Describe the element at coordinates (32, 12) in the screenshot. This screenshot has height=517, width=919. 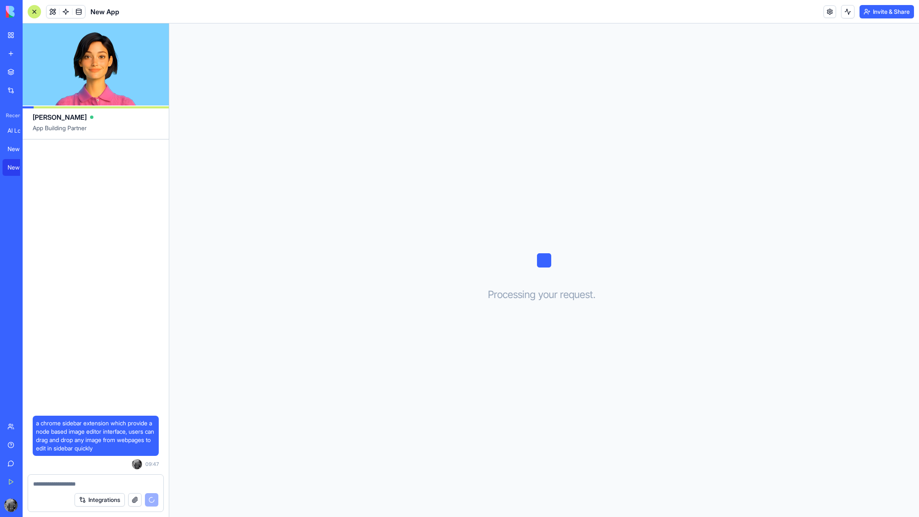
I see `img: logo` at that location.